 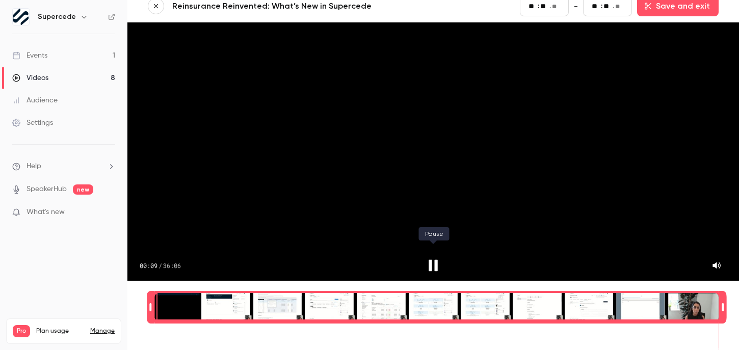 What do you see at coordinates (433, 307) in the screenshot?
I see `div: Time range selector` at bounding box center [433, 307].